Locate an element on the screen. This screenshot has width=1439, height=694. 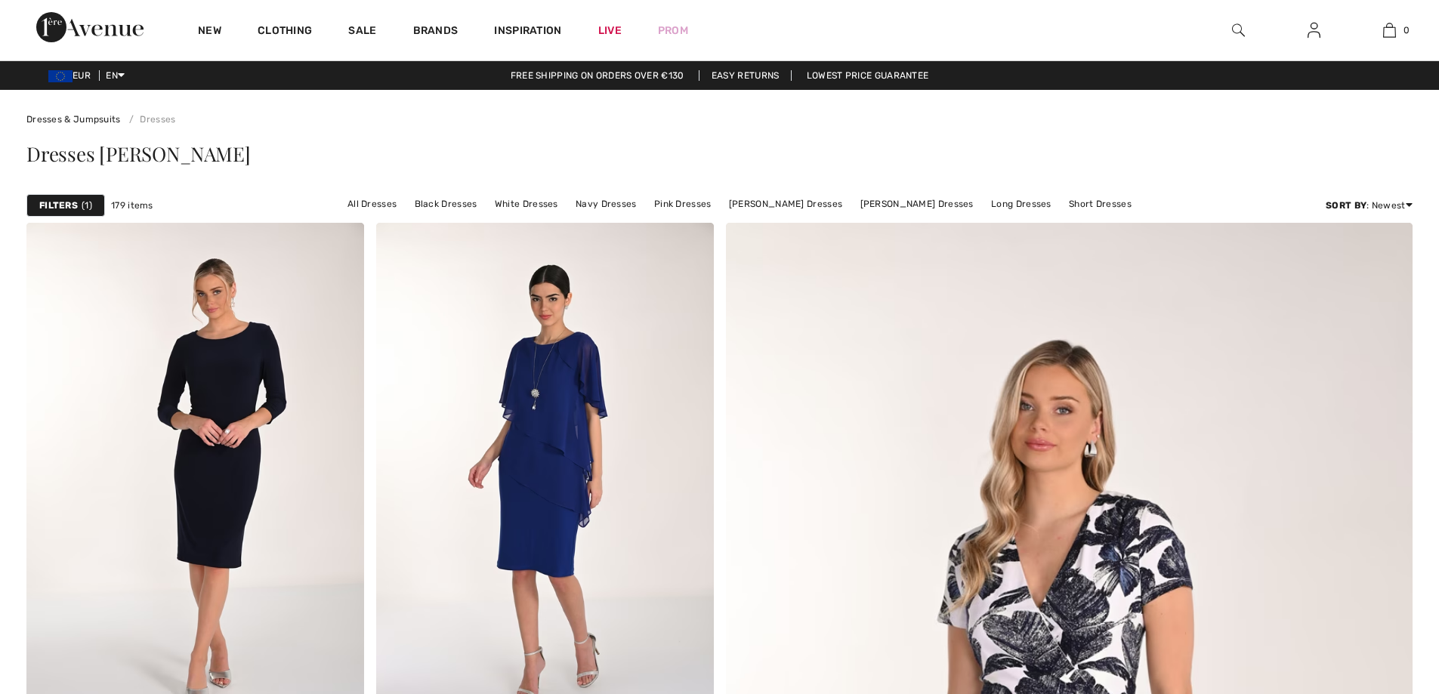
a: Sign In is located at coordinates (1314, 30).